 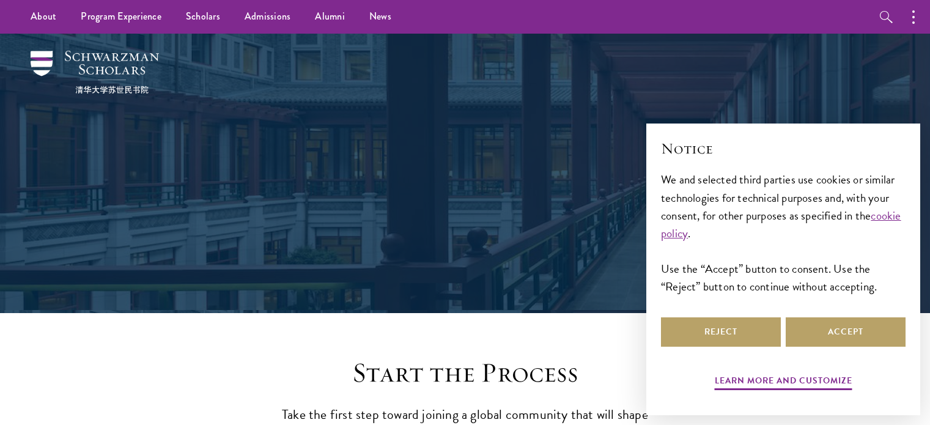 I want to click on img: Schwarzman Scholars, so click(x=95, y=72).